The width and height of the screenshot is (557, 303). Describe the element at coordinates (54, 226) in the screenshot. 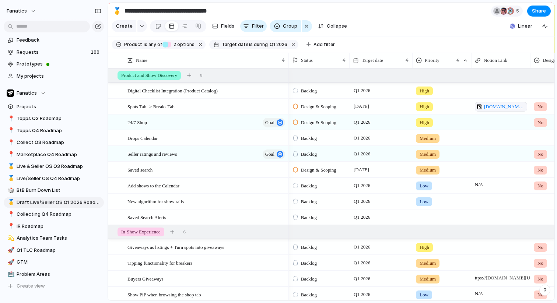

I see `a: 📍IR Roadmap` at that location.